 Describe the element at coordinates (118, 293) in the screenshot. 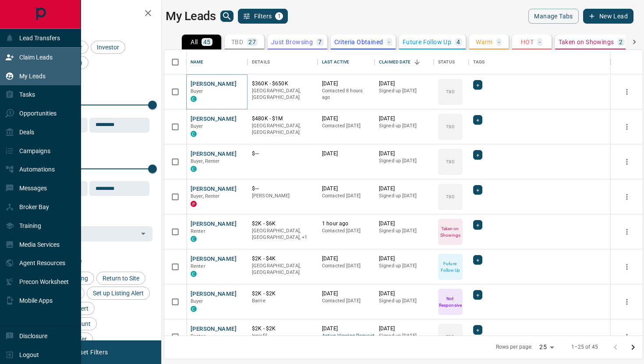

I see `span: Set up Listing Alert` at that location.